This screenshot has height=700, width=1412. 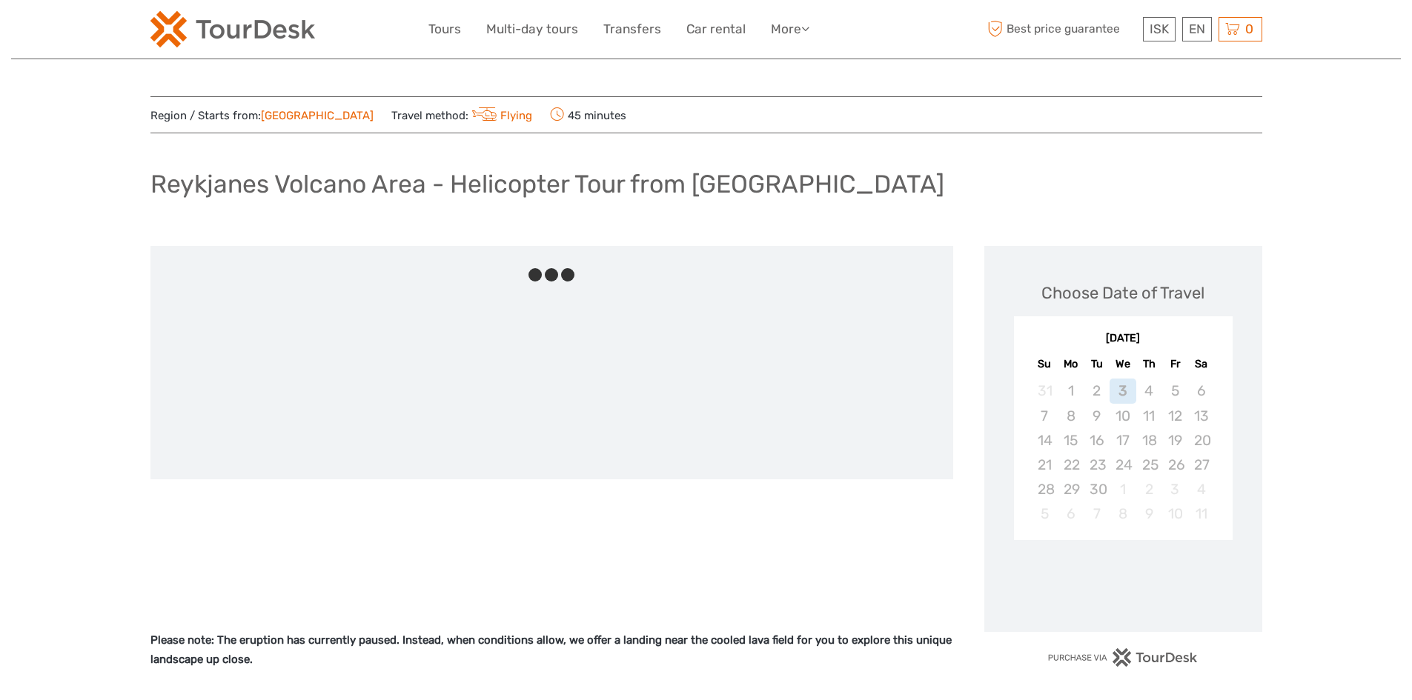 What do you see at coordinates (1122, 440) in the screenshot?
I see `div: Not available Wednesday, September 17th, 2025` at bounding box center [1122, 440].